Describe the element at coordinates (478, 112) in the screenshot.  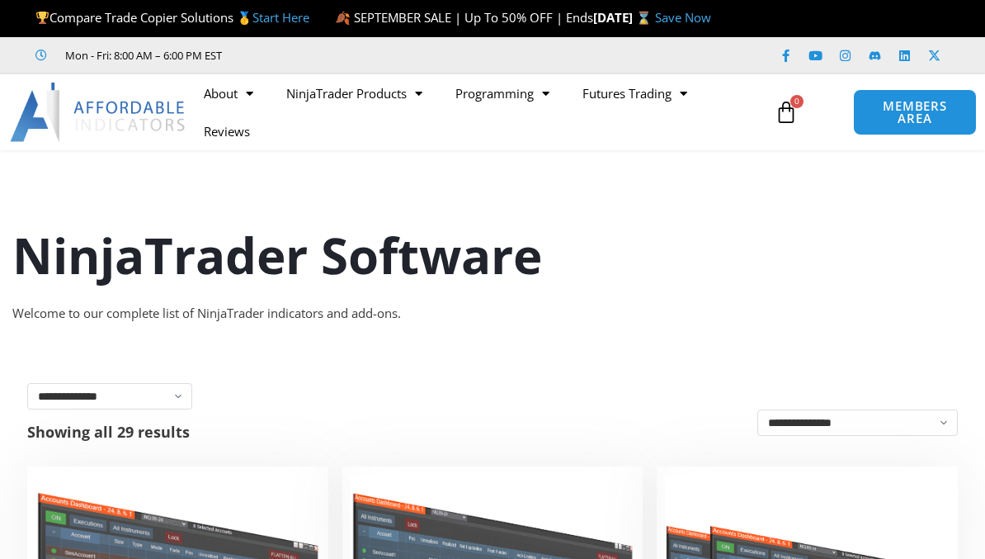
I see `nav: Menu` at that location.